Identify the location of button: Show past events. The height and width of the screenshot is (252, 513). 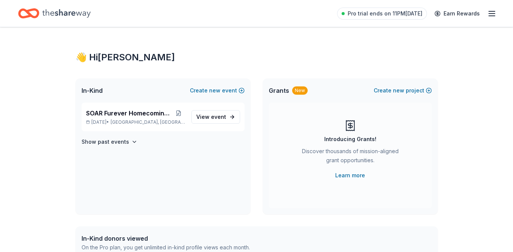
(109, 142).